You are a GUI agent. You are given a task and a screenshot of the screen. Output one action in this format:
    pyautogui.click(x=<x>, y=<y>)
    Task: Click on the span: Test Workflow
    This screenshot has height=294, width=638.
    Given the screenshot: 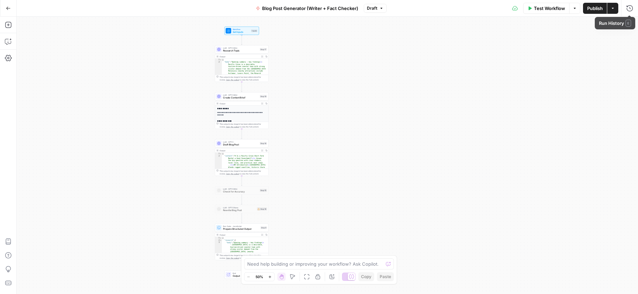 What is the action you would take?
    pyautogui.click(x=550, y=8)
    